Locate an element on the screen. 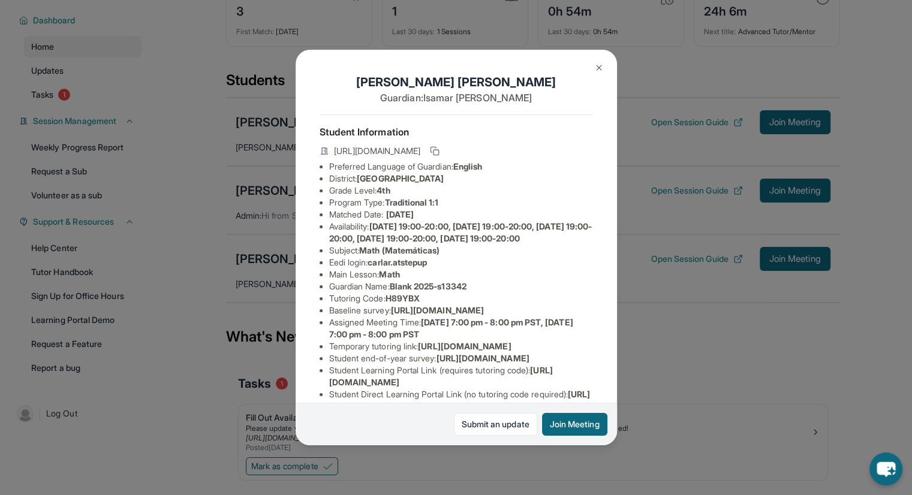  li: Baseline survey : is located at coordinates (461, 311).